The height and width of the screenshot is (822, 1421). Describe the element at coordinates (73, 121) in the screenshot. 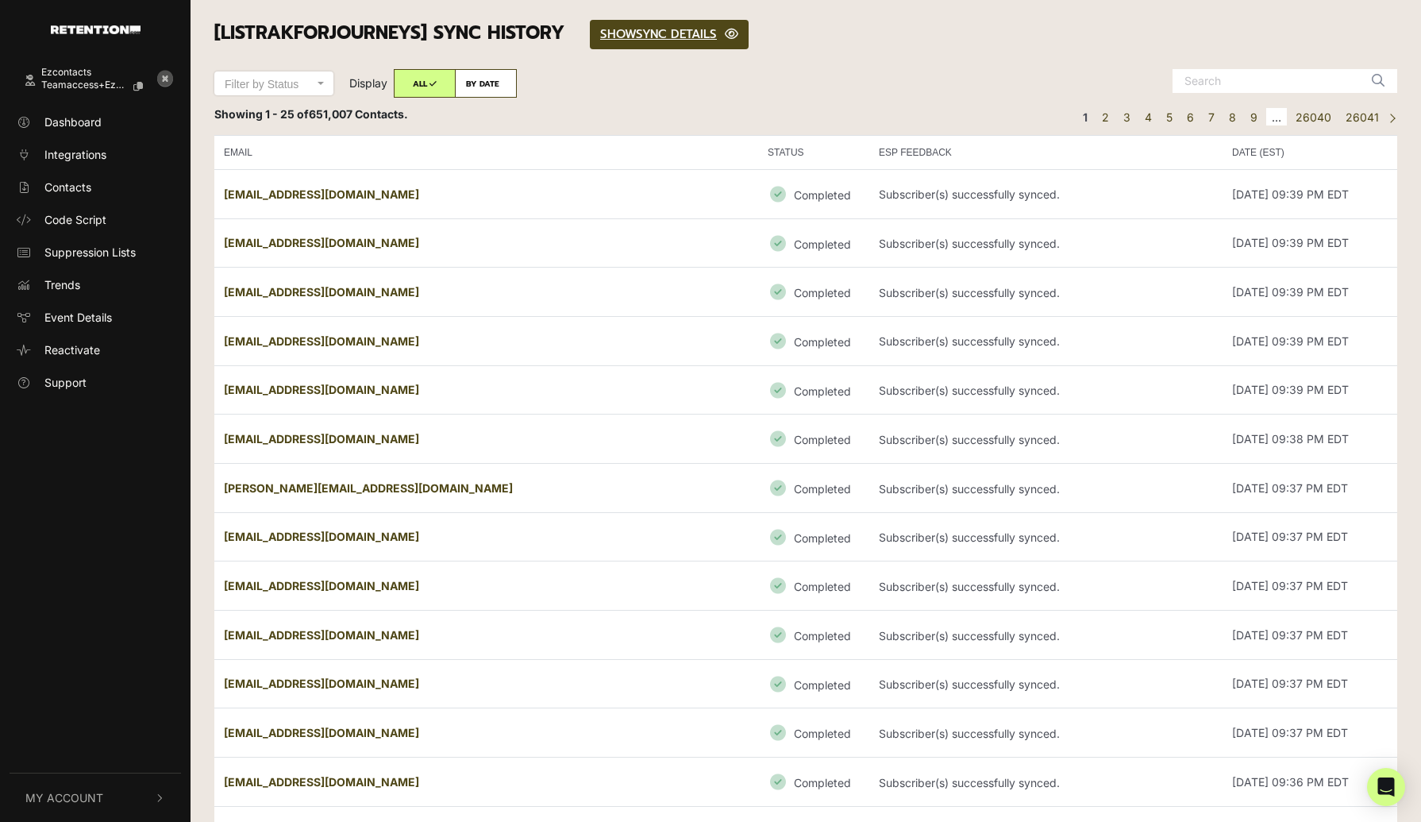

I see `span: Dashboard` at that location.